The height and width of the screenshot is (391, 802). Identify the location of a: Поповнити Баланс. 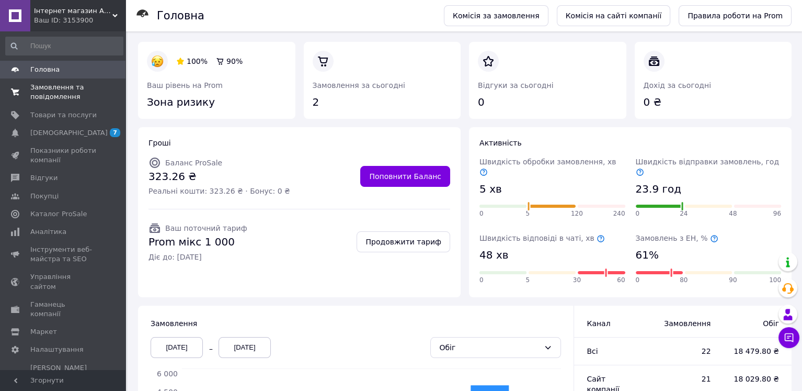
(405, 176).